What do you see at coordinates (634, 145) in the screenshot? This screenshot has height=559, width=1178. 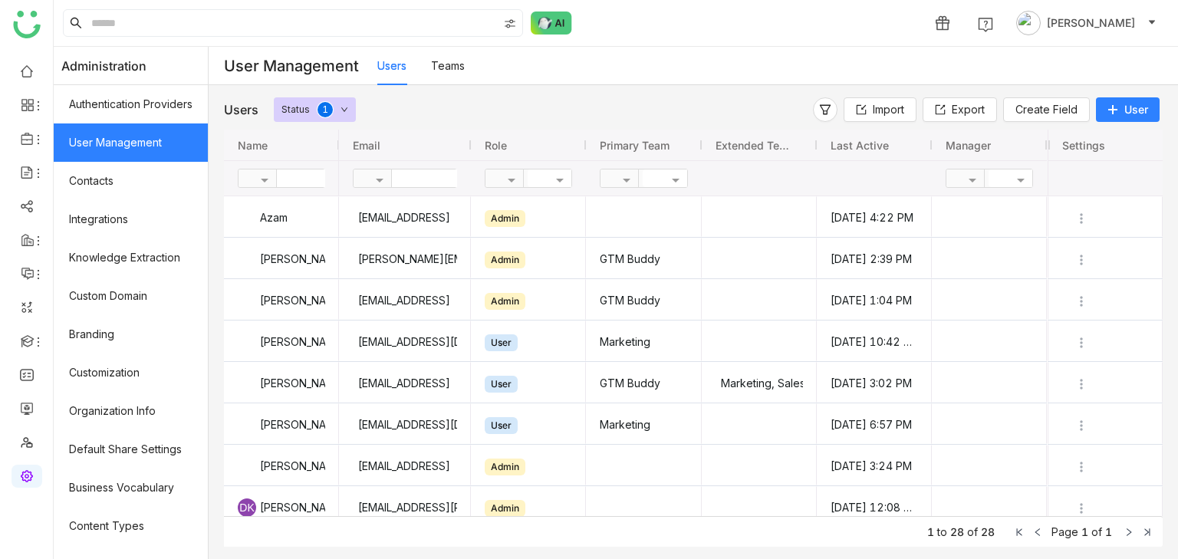 I see `span: Primary Team` at bounding box center [634, 145].